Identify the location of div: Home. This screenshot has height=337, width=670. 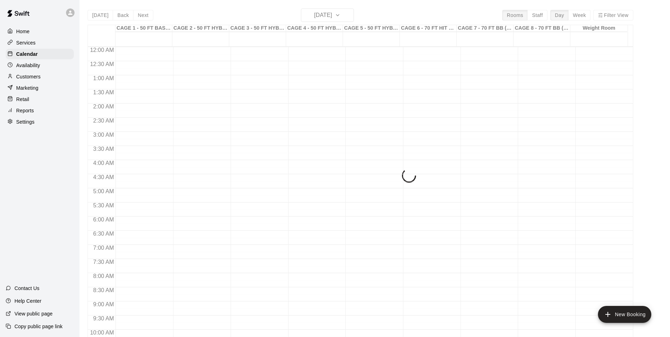
(40, 31).